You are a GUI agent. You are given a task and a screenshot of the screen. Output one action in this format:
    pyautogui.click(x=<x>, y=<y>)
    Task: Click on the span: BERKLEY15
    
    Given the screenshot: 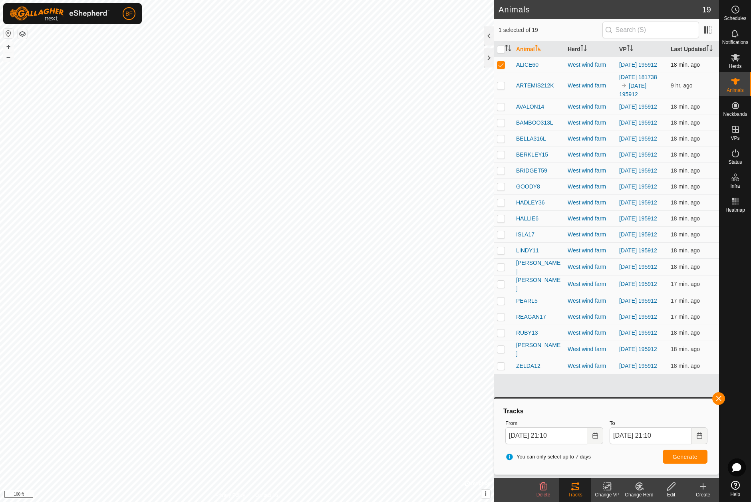 What is the action you would take?
    pyautogui.click(x=532, y=155)
    